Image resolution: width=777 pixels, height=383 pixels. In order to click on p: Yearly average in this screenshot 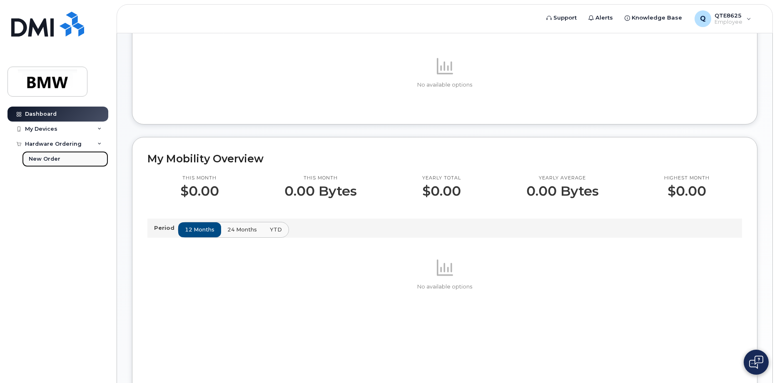, I will do `click(563, 178)`.